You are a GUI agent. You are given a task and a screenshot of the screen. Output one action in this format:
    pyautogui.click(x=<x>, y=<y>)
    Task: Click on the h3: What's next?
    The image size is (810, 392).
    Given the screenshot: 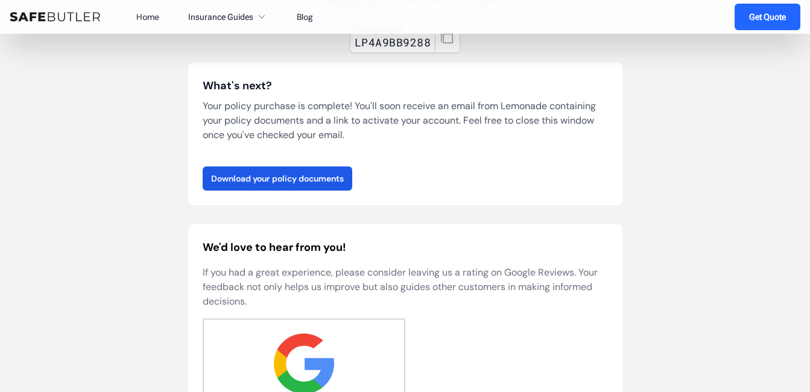 What is the action you would take?
    pyautogui.click(x=405, y=86)
    